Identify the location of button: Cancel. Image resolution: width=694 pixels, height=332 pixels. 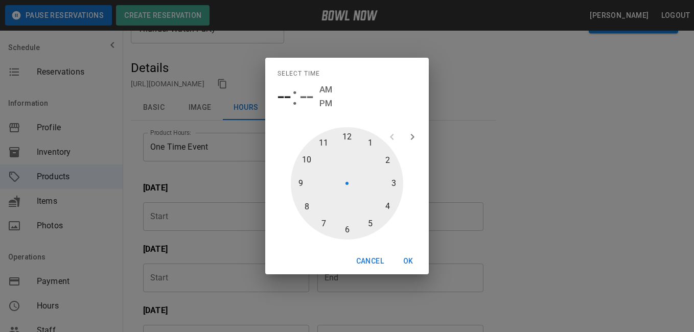
(370, 261).